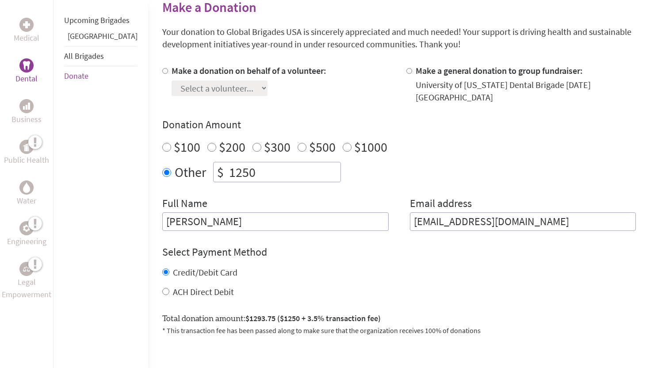 This screenshot has width=650, height=368. I want to click on label: Make a general donation to group fundraiser:, so click(499, 70).